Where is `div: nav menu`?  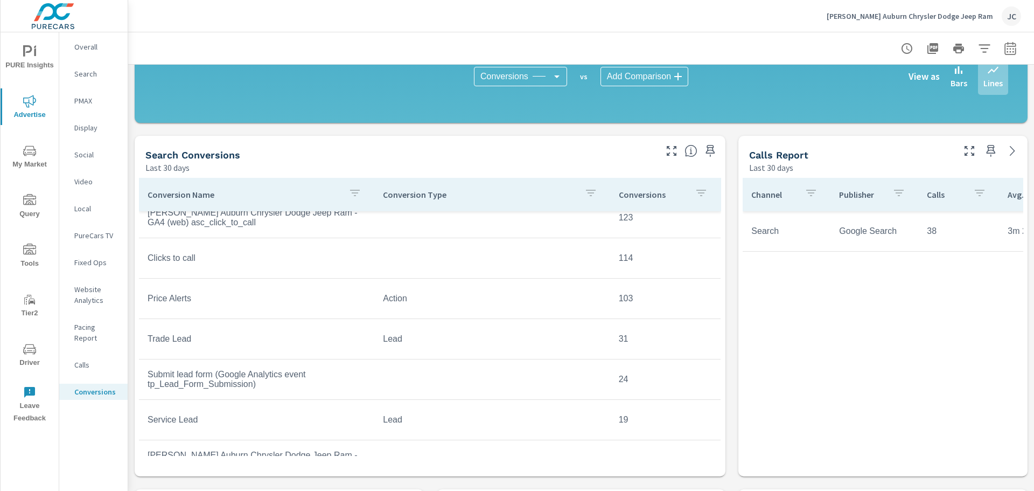 div: nav menu is located at coordinates (30, 231).